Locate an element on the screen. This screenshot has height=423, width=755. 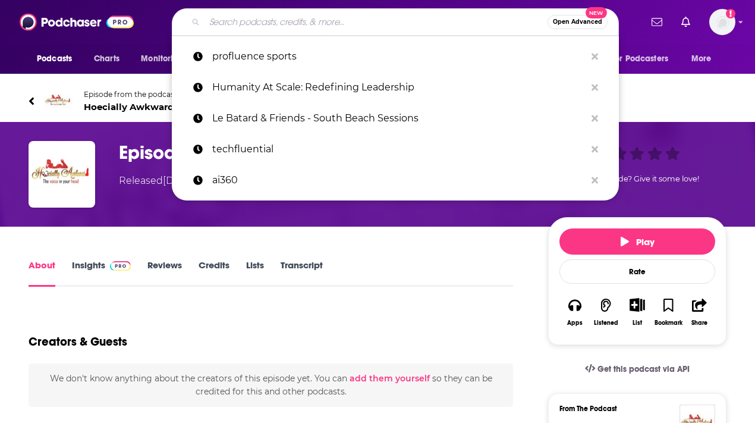
button: Apps is located at coordinates (575, 312).